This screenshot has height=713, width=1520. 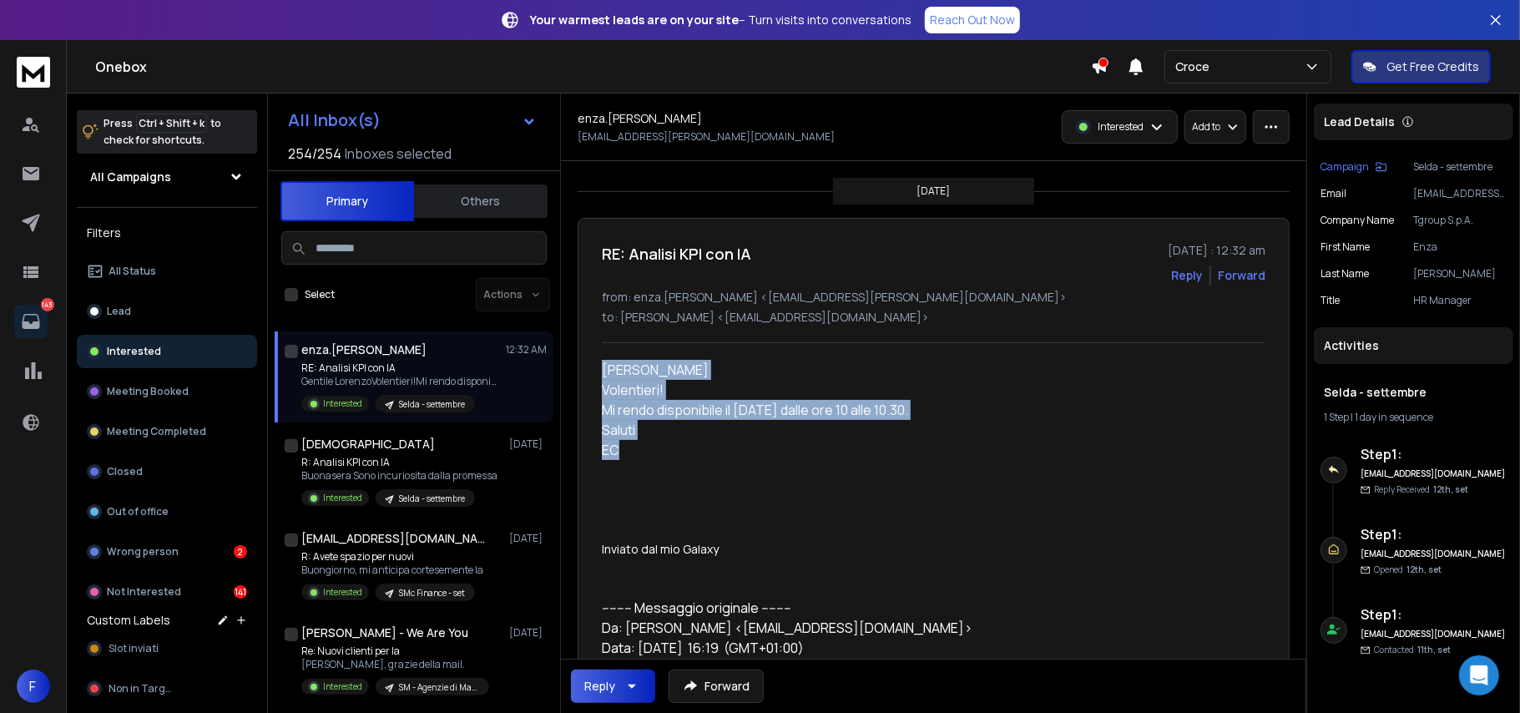 What do you see at coordinates (171, 123) in the screenshot?
I see `span: Ctrl + Shift + k` at bounding box center [171, 123].